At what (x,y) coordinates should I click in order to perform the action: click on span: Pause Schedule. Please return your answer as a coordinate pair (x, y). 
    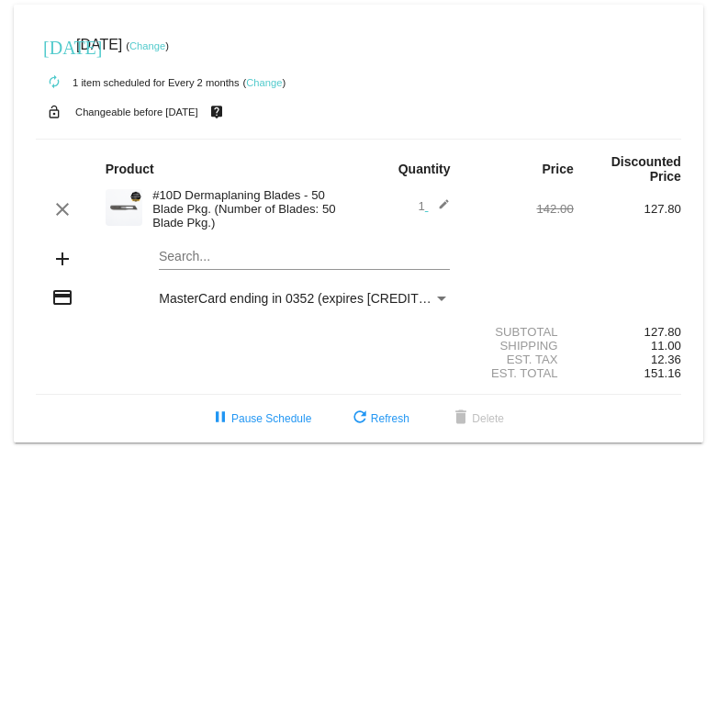
    Looking at the image, I should click on (260, 419).